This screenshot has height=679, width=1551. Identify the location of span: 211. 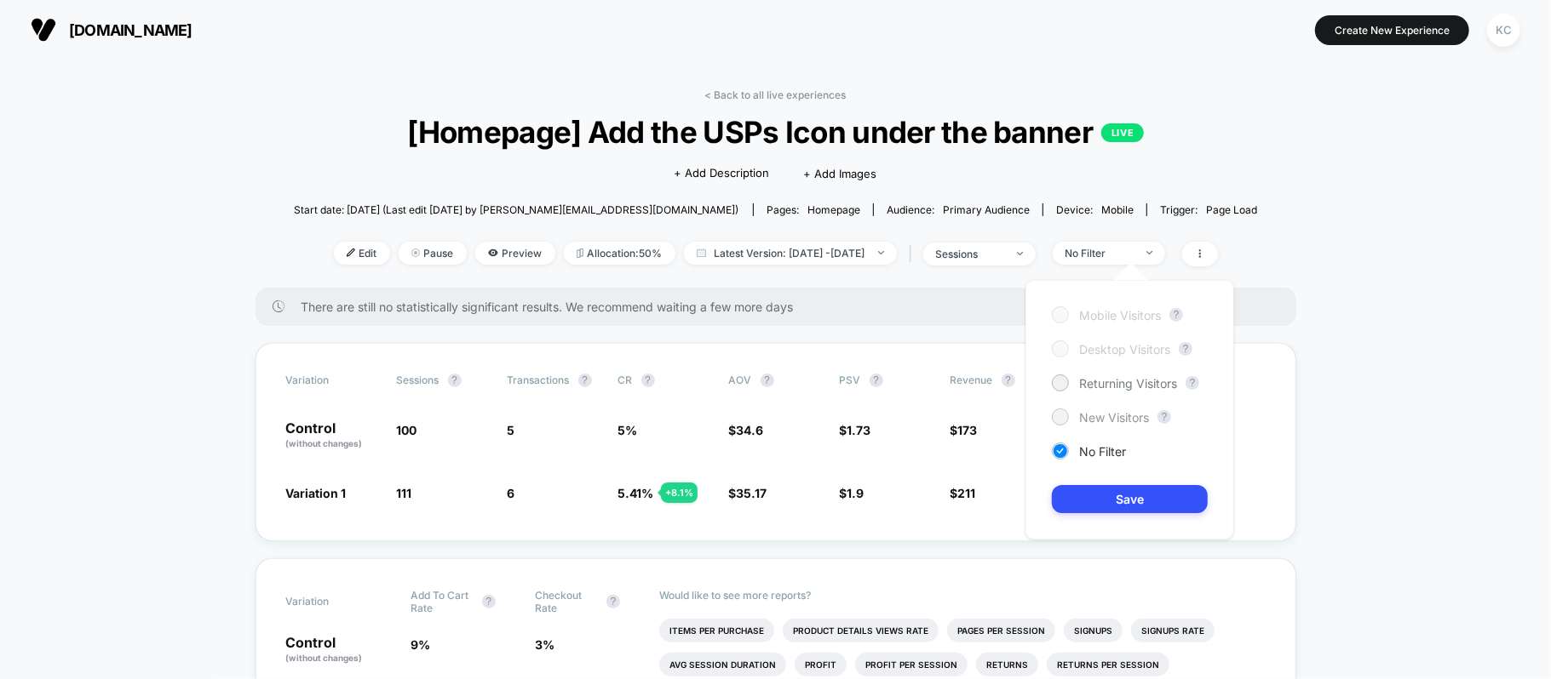
(966, 493).